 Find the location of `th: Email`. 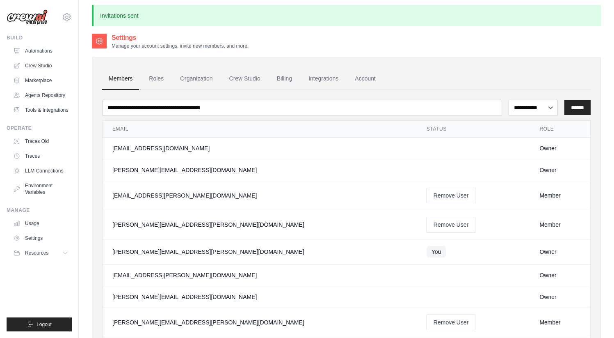

th: Email is located at coordinates (260, 129).